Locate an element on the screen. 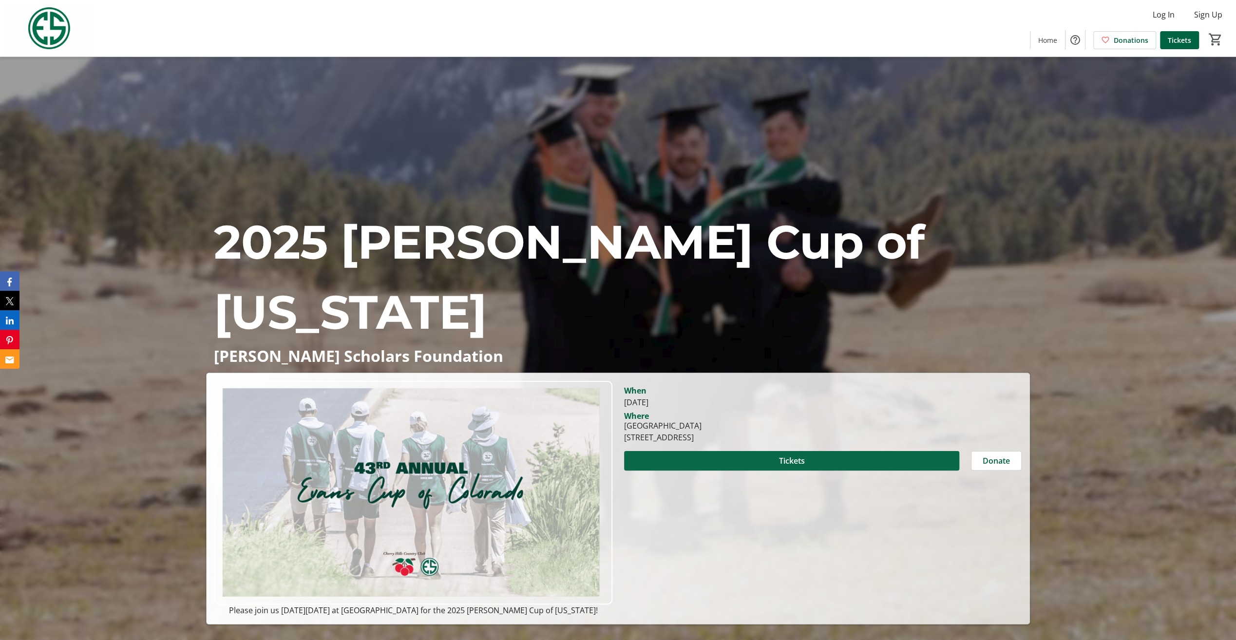 The width and height of the screenshot is (1236, 640). button: Sign Up is located at coordinates (1209, 15).